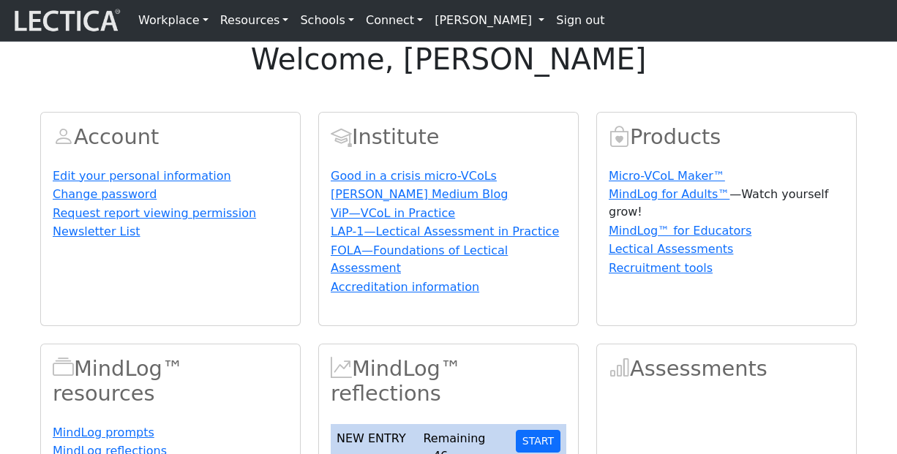 The height and width of the screenshot is (454, 897). What do you see at coordinates (413, 176) in the screenshot?
I see `a: Good in a crisis micro-VCoLs` at bounding box center [413, 176].